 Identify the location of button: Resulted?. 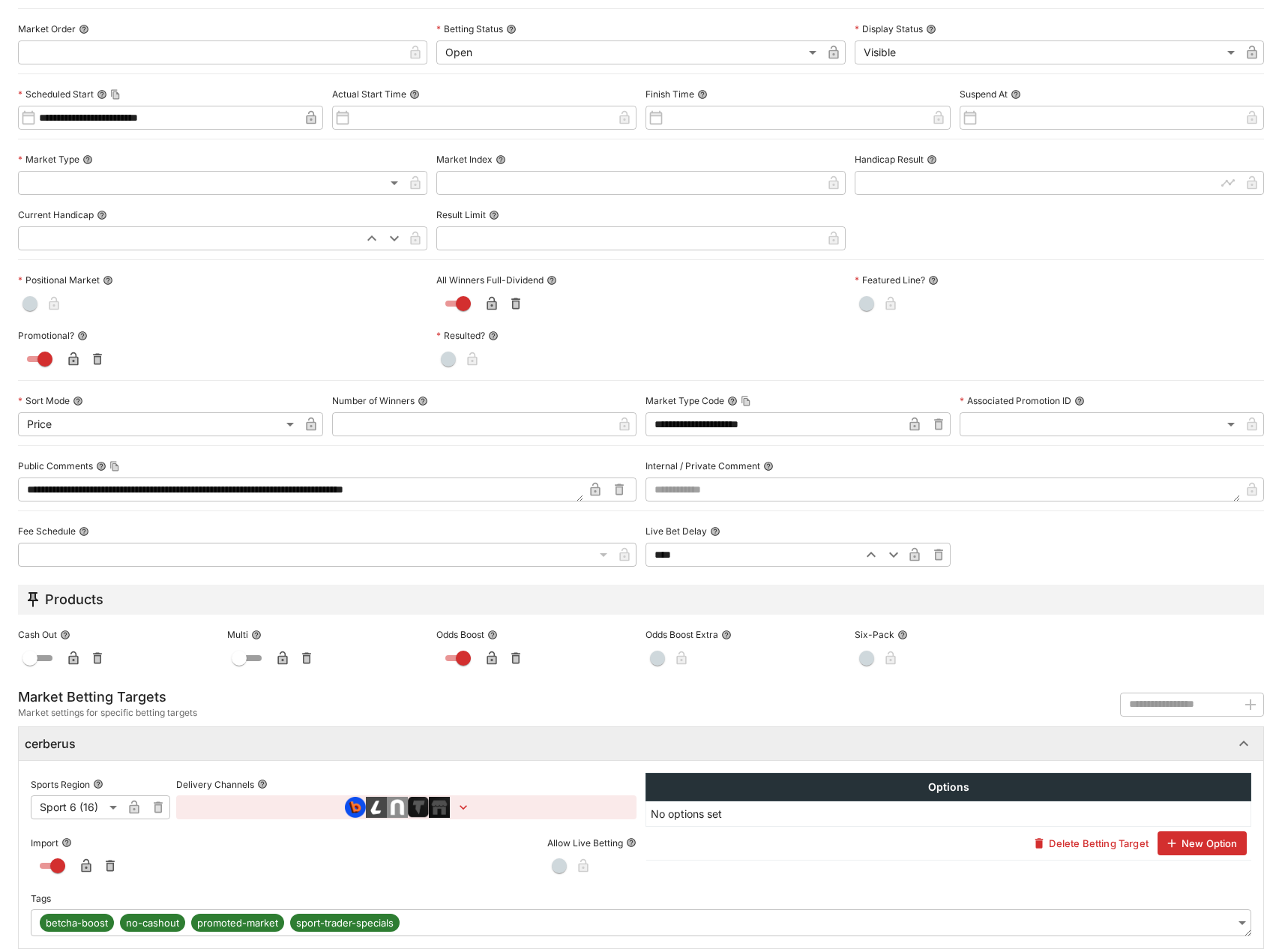
(494, 336).